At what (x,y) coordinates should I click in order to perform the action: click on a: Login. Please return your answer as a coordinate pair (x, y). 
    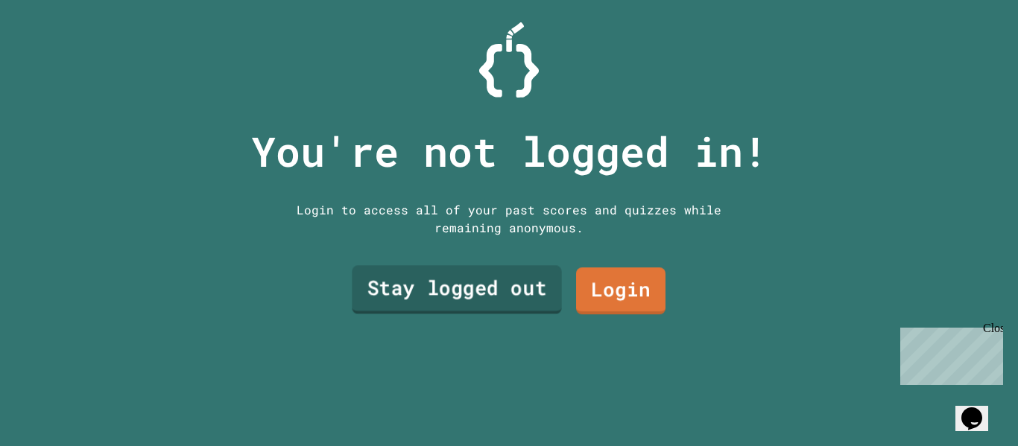
    Looking at the image, I should click on (621, 291).